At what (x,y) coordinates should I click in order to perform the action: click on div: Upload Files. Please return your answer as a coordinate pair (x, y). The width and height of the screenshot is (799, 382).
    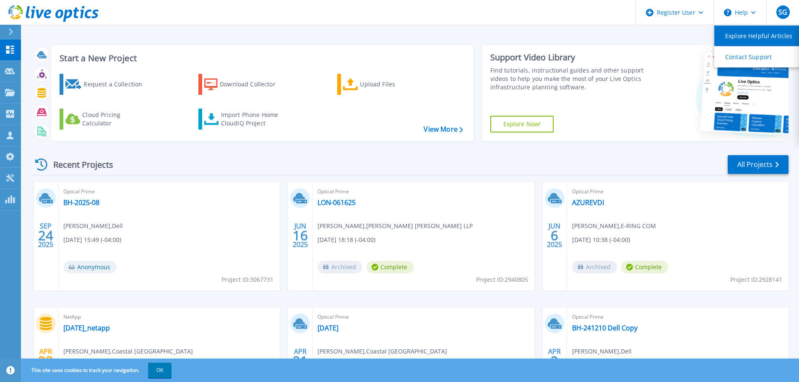
    Looking at the image, I should click on (394, 84).